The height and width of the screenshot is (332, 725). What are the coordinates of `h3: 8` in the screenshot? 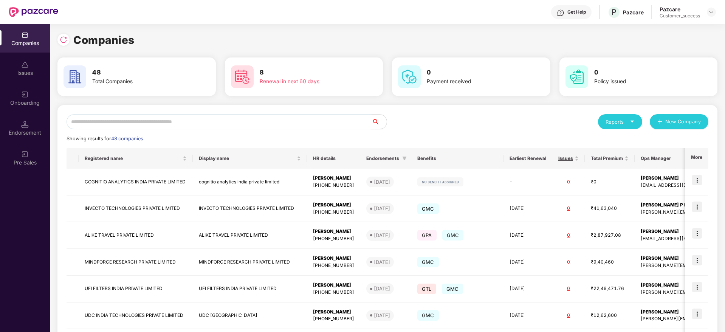 It's located at (307, 73).